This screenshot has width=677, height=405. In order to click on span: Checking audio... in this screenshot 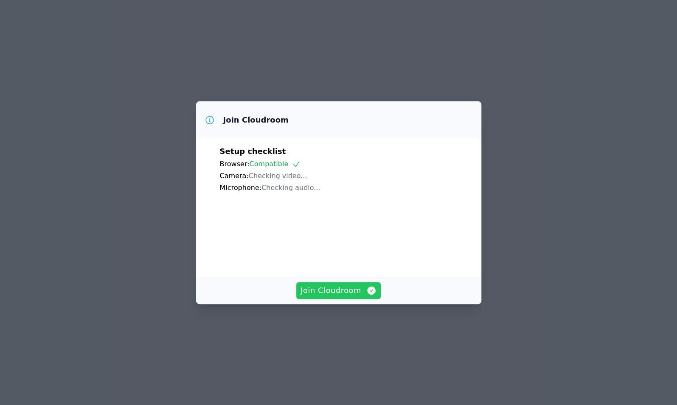, I will do `click(291, 188)`.